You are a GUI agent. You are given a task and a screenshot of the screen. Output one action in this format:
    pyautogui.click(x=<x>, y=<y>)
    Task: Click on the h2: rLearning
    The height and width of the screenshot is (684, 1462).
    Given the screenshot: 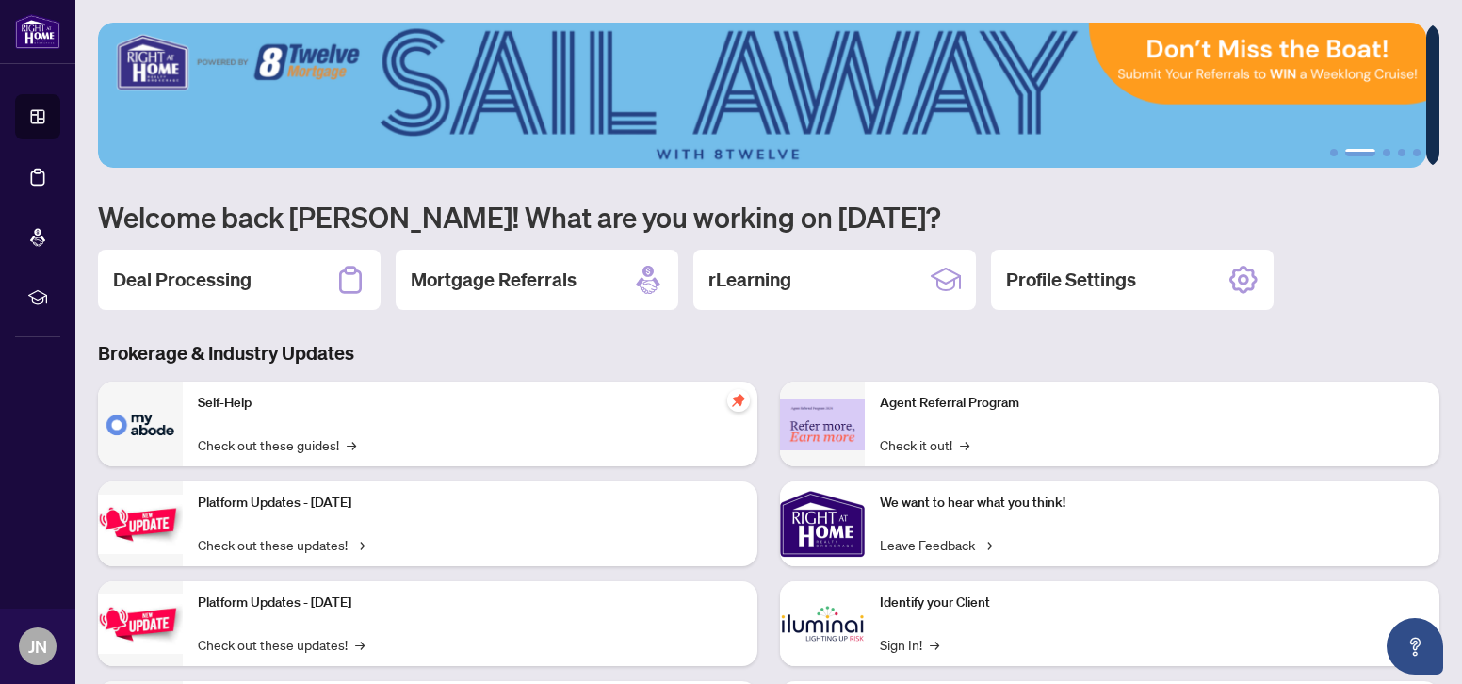 What is the action you would take?
    pyautogui.click(x=750, y=280)
    